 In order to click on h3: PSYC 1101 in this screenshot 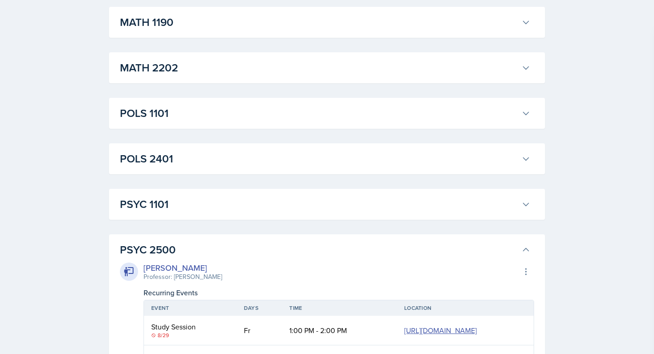, I will do `click(319, 204)`.